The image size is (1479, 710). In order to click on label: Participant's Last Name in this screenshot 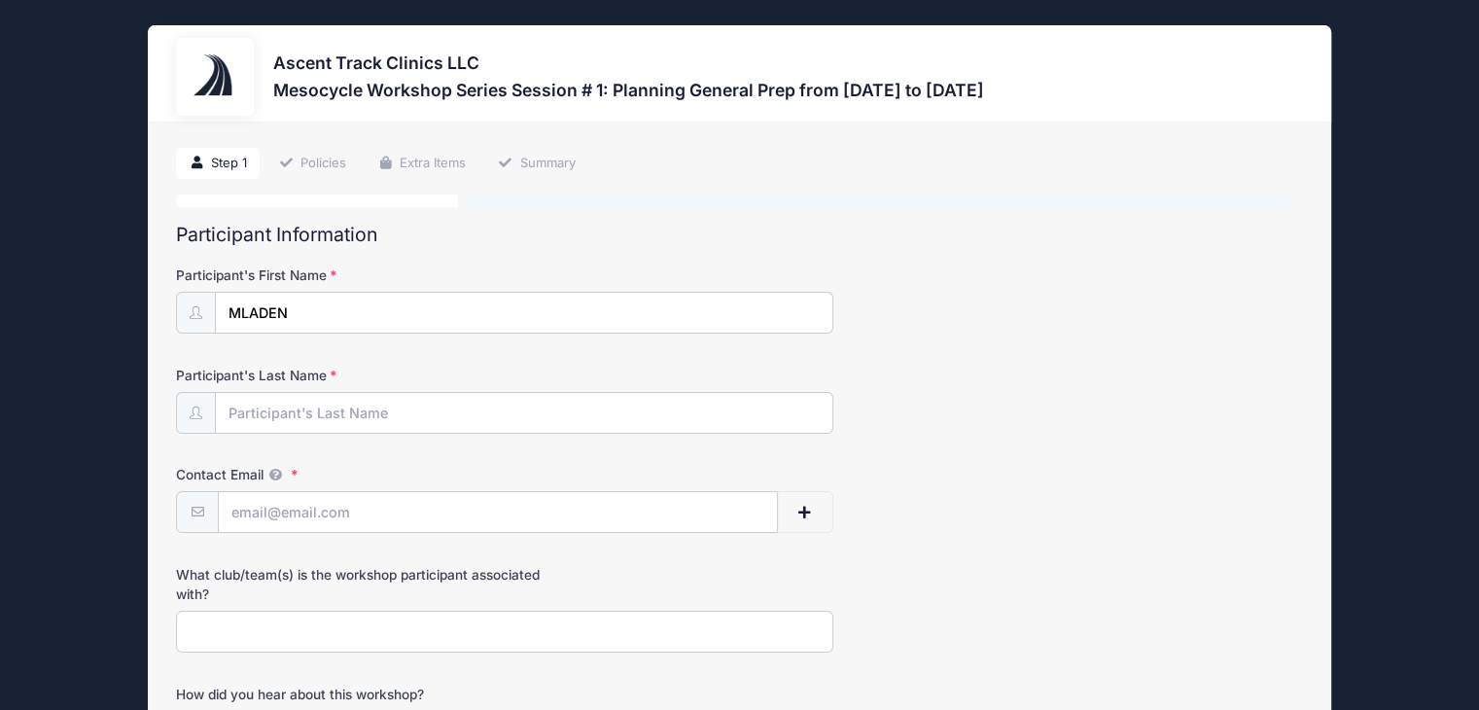, I will do `click(364, 375)`.